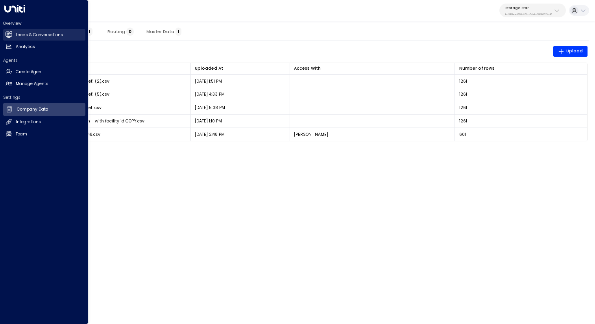  I want to click on span: 0, so click(130, 31).